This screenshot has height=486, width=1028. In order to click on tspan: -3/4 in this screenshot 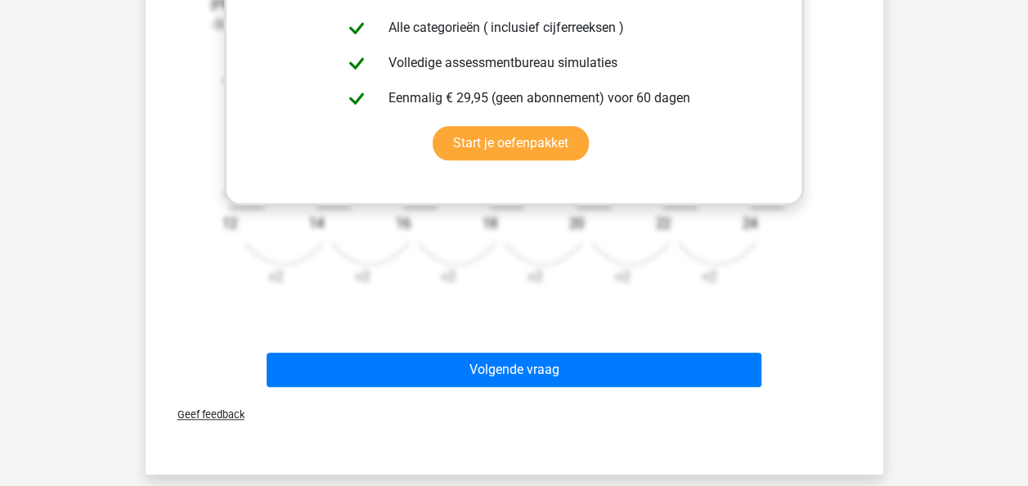, I will do `click(237, 79)`.